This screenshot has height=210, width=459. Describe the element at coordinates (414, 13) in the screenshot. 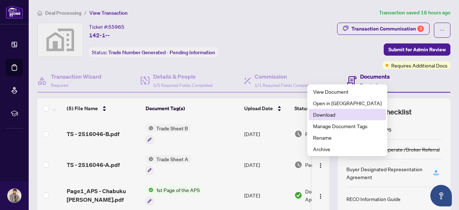

I see `article: Transaction saved 18 hours ago` at that location.